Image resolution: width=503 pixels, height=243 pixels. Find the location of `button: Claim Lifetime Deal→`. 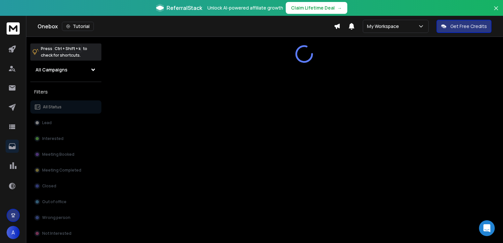

button: Claim Lifetime Deal→ is located at coordinates (316, 8).